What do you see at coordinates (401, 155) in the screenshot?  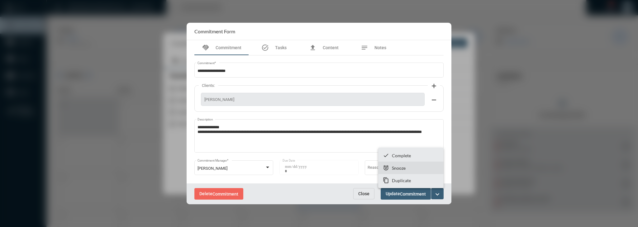 I see `p: Complete` at bounding box center [401, 155].